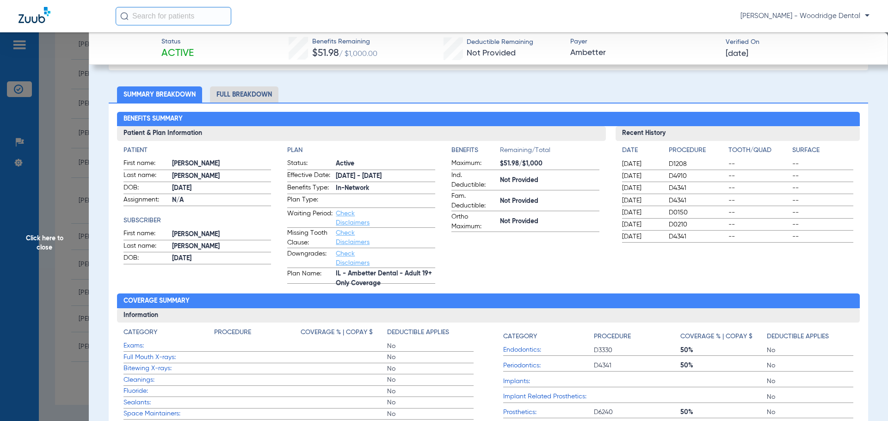 The width and height of the screenshot is (888, 421). Describe the element at coordinates (361, 150) in the screenshot. I see `app-breakdown-title: Plan` at that location.